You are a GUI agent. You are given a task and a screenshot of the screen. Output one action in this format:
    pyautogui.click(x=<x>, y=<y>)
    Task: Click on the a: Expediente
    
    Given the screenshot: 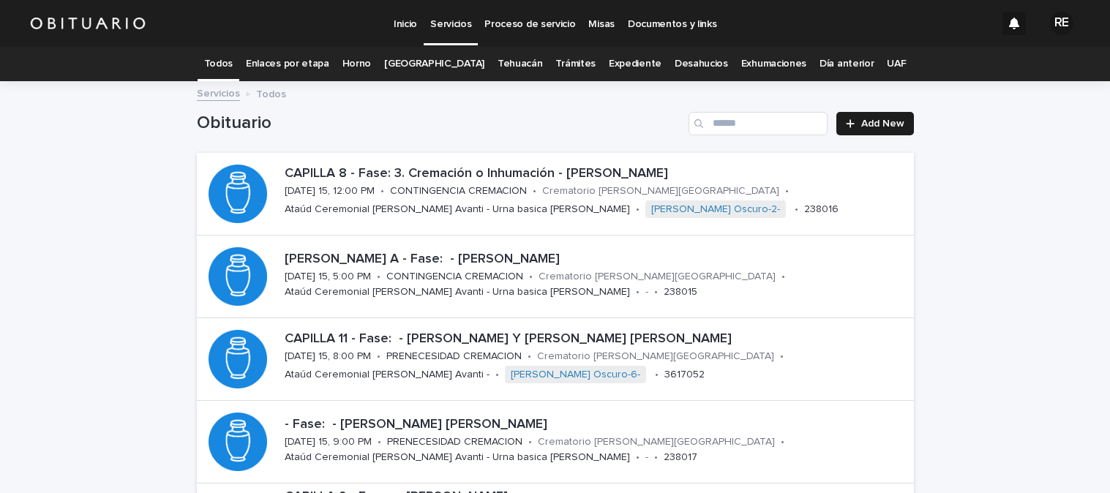 What is the action you would take?
    pyautogui.click(x=635, y=64)
    